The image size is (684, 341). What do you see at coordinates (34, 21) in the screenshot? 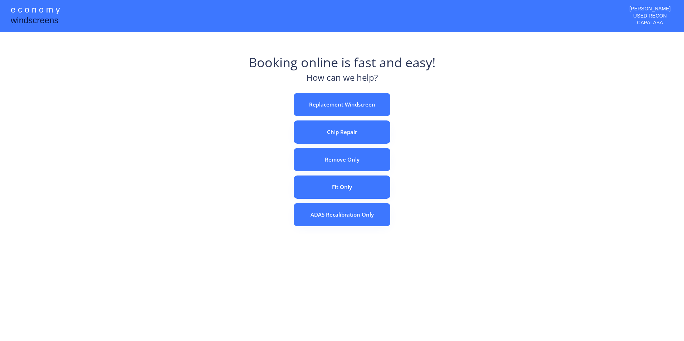
I see `div: windscreens` at bounding box center [34, 21].